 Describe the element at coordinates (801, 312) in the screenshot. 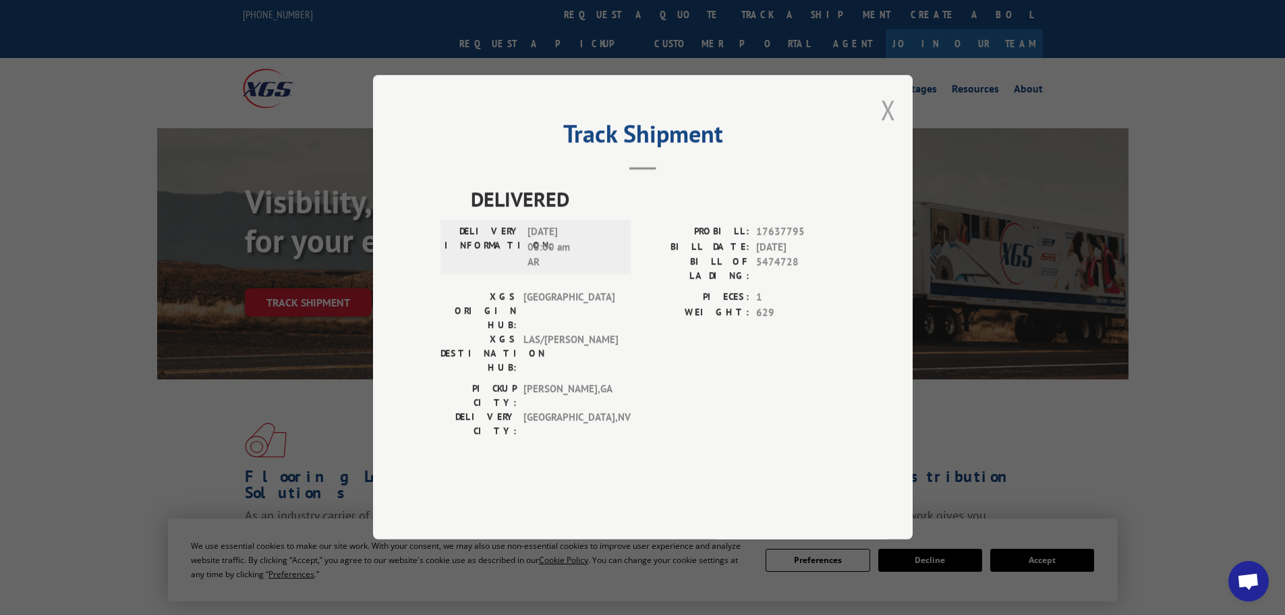

I see `span: 629` at that location.